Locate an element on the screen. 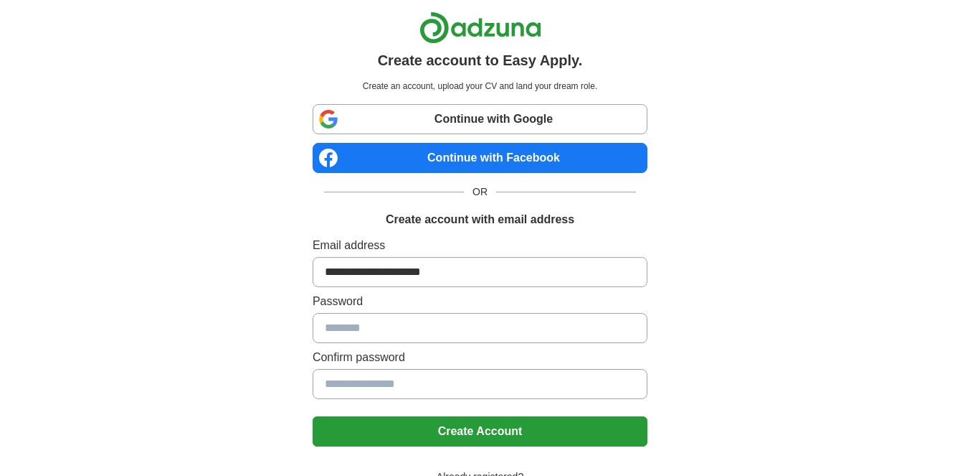 This screenshot has width=960, height=476. button: Create Account is located at coordinates (480, 431).